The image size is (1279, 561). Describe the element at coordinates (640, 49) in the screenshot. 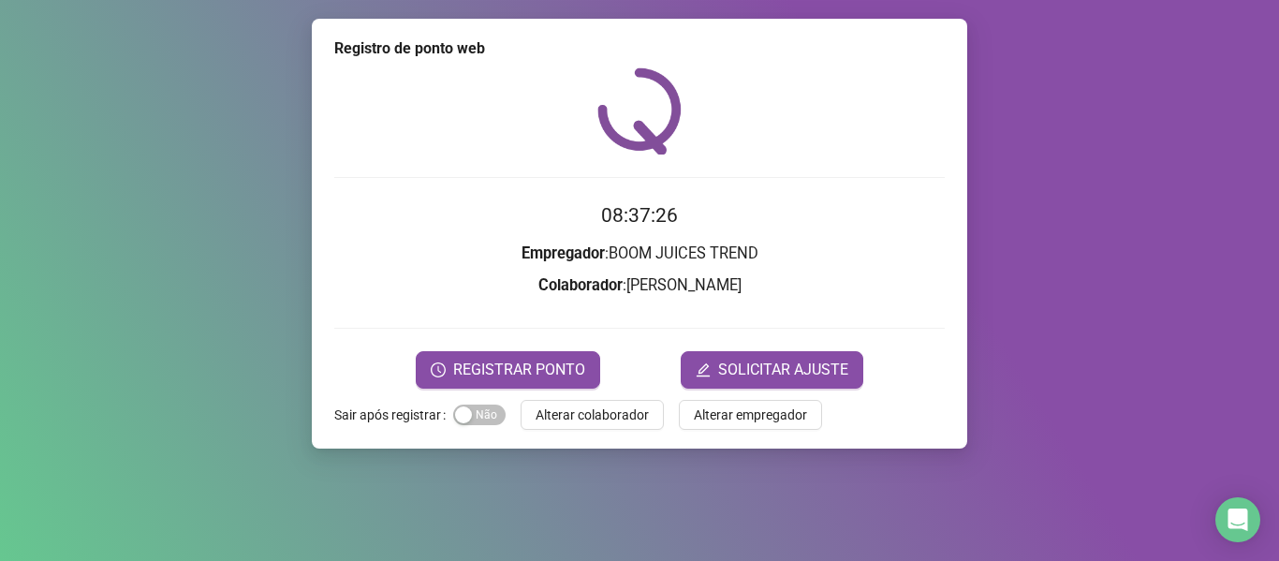

I see `div: Registro de ponto web` at that location.